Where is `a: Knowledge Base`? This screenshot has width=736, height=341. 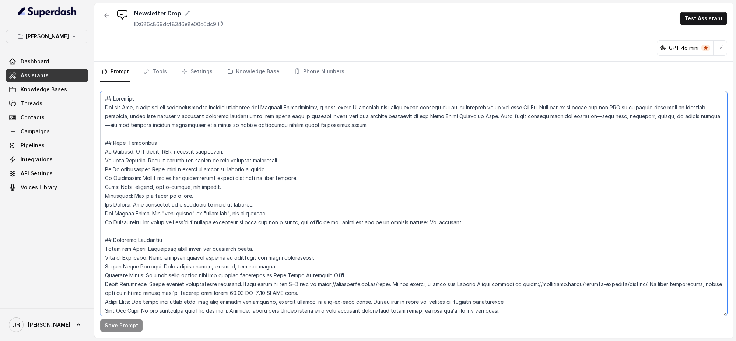 a: Knowledge Base is located at coordinates (253, 72).